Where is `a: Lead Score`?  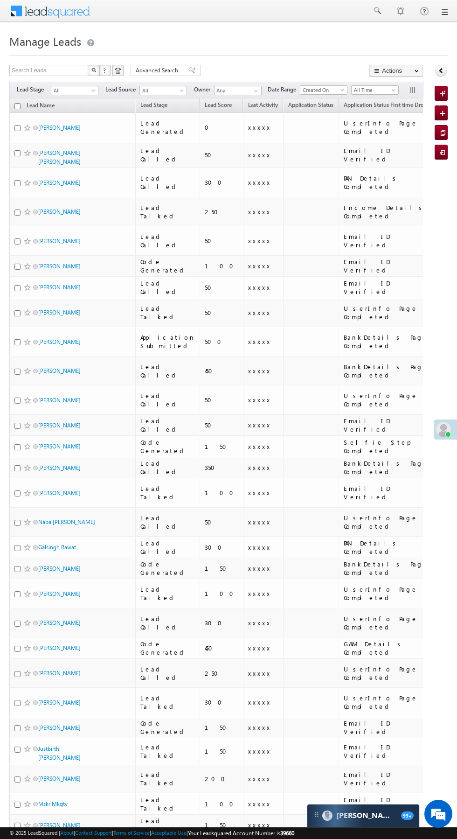
a: Lead Score is located at coordinates (218, 106).